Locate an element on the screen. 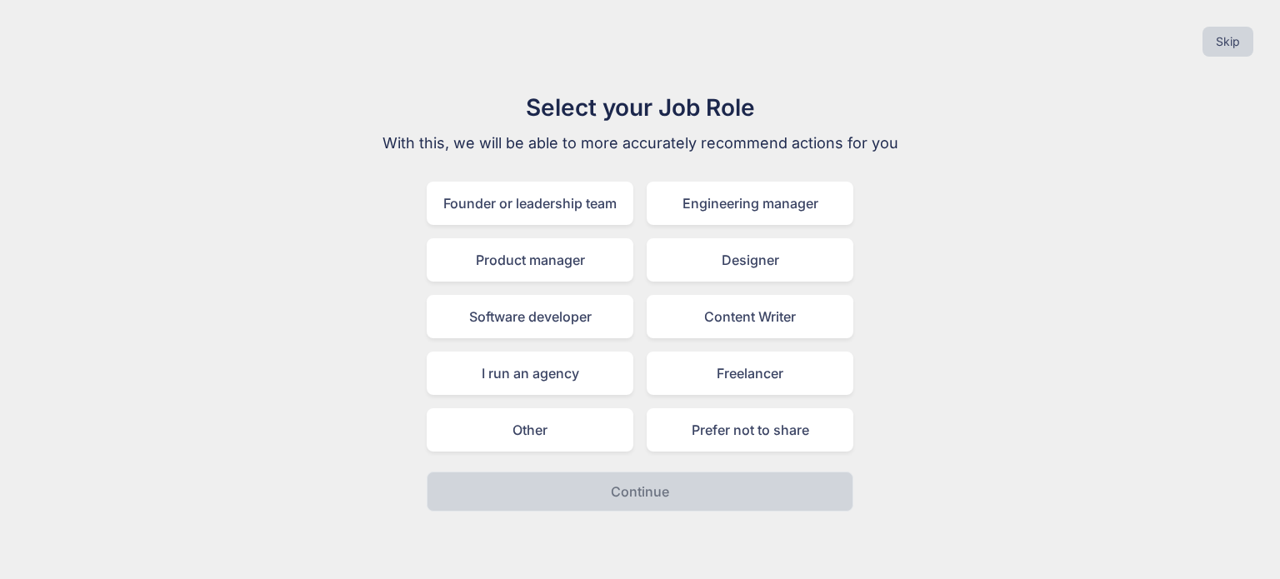 This screenshot has width=1280, height=579. div: Content Writer is located at coordinates (750, 317).